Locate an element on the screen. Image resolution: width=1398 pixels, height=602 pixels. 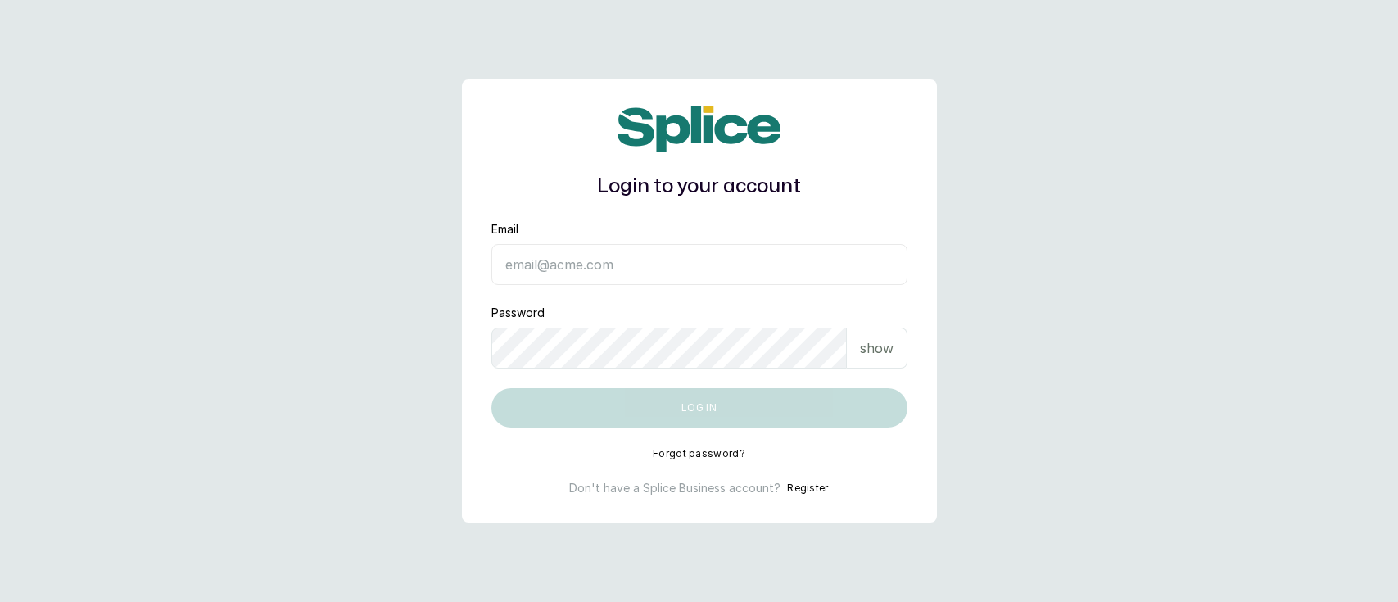
label: Email is located at coordinates (505, 229).